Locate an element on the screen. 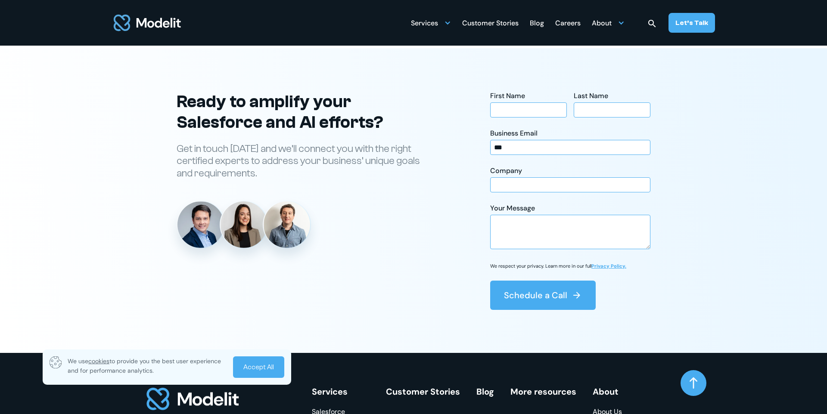 The width and height of the screenshot is (827, 414). img: footer logo is located at coordinates (193, 399).